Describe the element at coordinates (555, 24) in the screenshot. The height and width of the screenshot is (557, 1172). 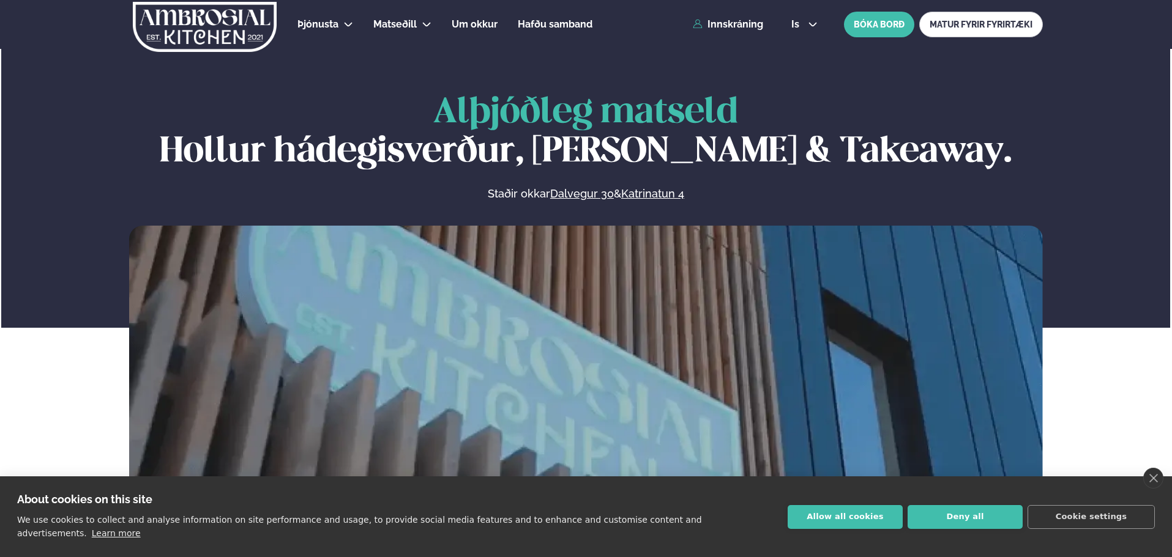
I see `span: Hafðu samband` at that location.